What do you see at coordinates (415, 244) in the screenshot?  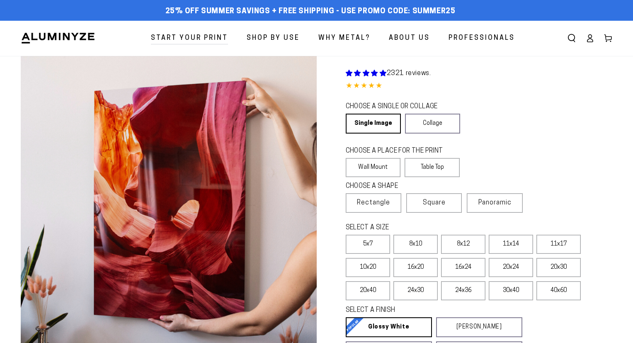 I see `label: 8x10` at bounding box center [415, 244].